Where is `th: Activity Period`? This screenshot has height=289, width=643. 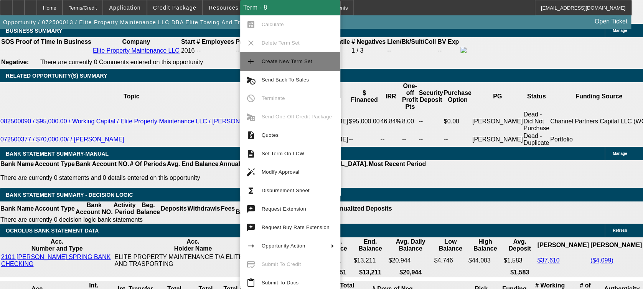 th: Activity Period is located at coordinates (125, 208).